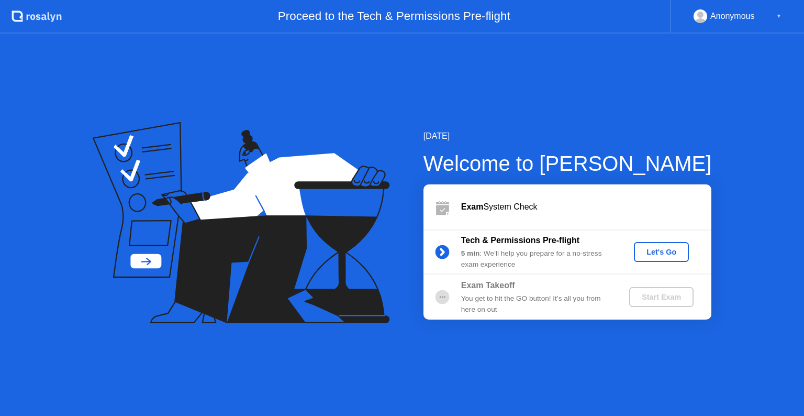 Image resolution: width=804 pixels, height=416 pixels. Describe the element at coordinates (586, 207) in the screenshot. I see `div: System Check` at that location.